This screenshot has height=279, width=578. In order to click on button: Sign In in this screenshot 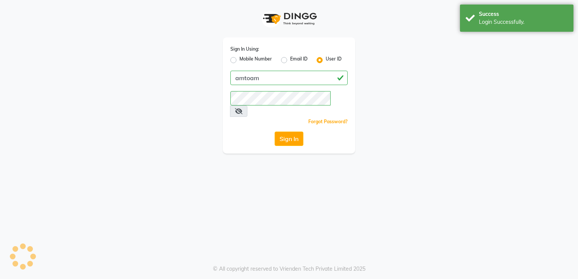, I will do `click(289, 139)`.